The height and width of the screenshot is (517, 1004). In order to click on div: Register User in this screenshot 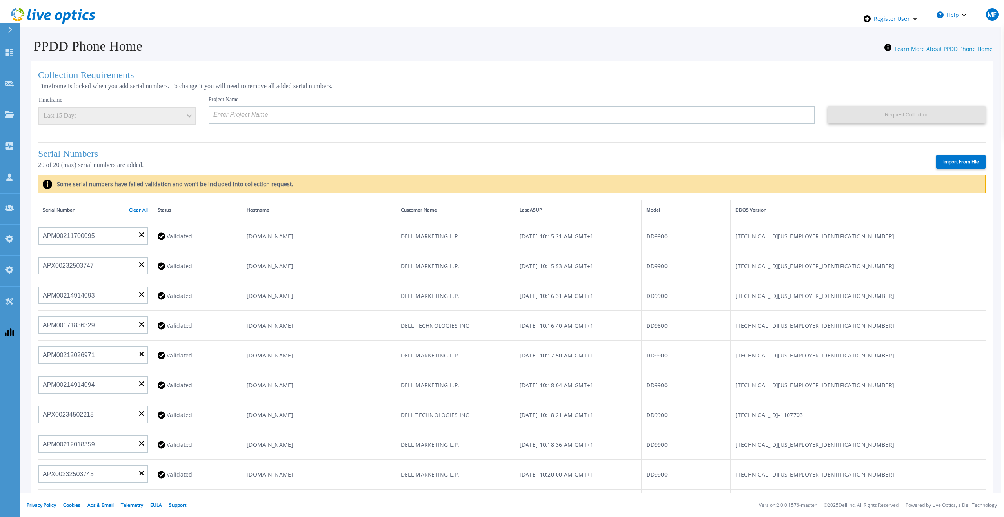, I will do `click(890, 19)`.